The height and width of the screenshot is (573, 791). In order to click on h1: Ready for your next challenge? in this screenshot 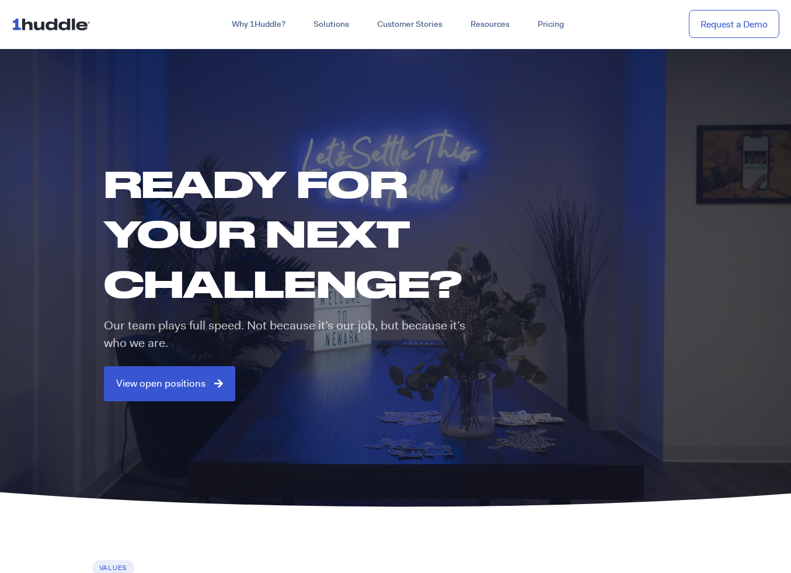, I will do `click(296, 234)`.